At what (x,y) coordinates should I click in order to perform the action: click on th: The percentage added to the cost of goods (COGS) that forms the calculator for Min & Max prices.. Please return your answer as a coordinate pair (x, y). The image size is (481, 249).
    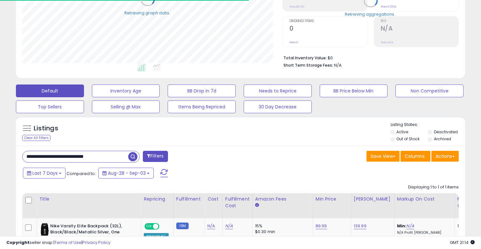
    Looking at the image, I should click on (425, 205).